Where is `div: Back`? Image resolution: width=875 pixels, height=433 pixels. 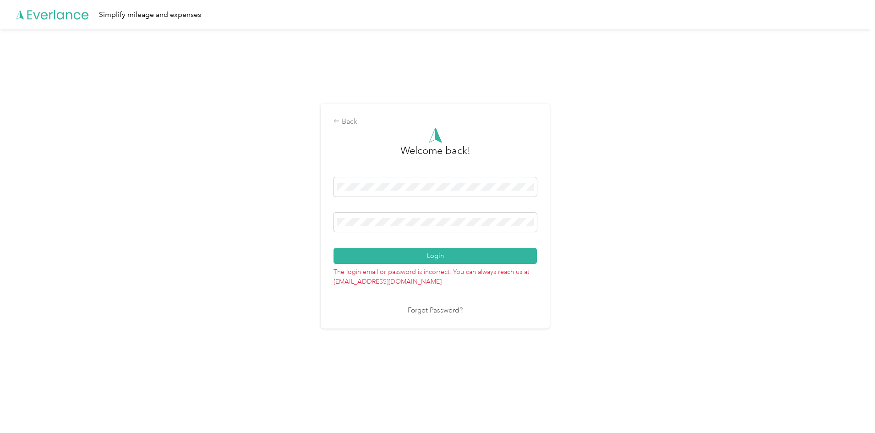 div: Back is located at coordinates (435, 122).